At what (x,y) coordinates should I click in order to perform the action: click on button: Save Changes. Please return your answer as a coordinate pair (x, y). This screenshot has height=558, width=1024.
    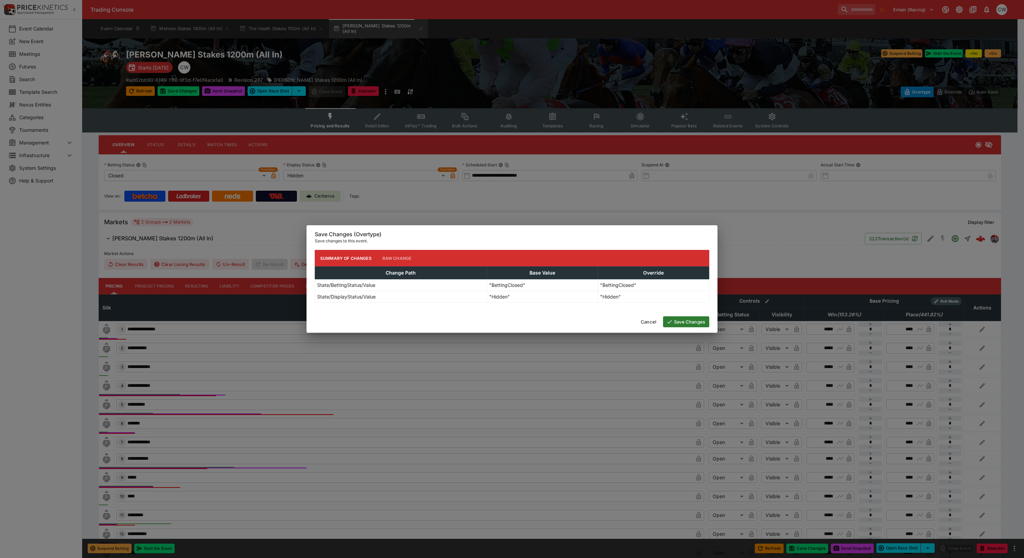
    Looking at the image, I should click on (686, 322).